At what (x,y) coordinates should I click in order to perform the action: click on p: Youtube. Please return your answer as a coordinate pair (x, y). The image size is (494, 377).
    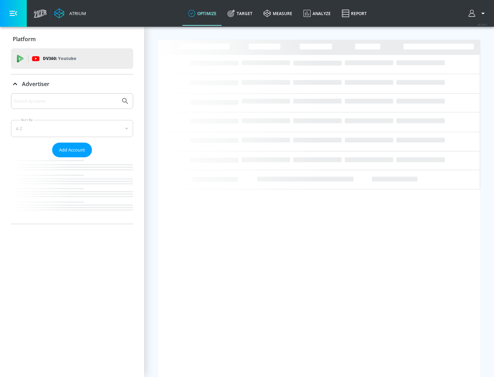
    Looking at the image, I should click on (67, 58).